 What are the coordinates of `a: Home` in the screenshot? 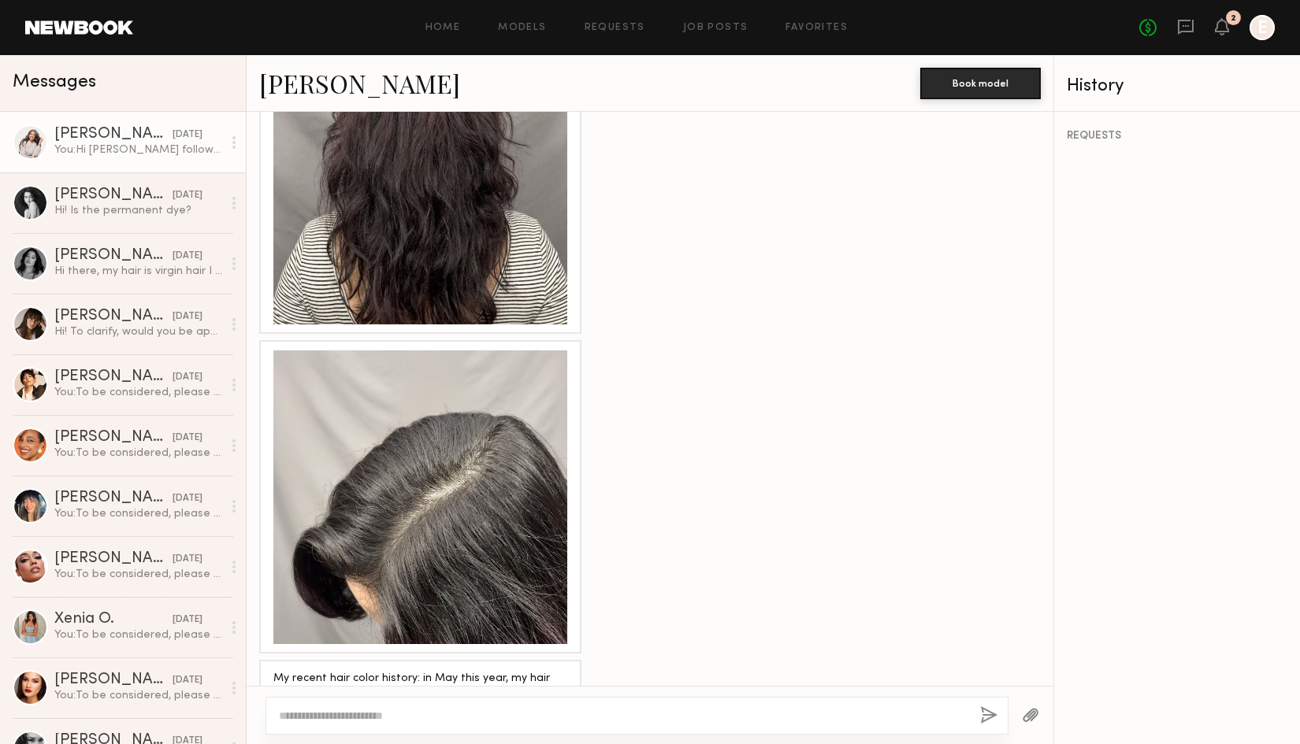 It's located at (443, 28).